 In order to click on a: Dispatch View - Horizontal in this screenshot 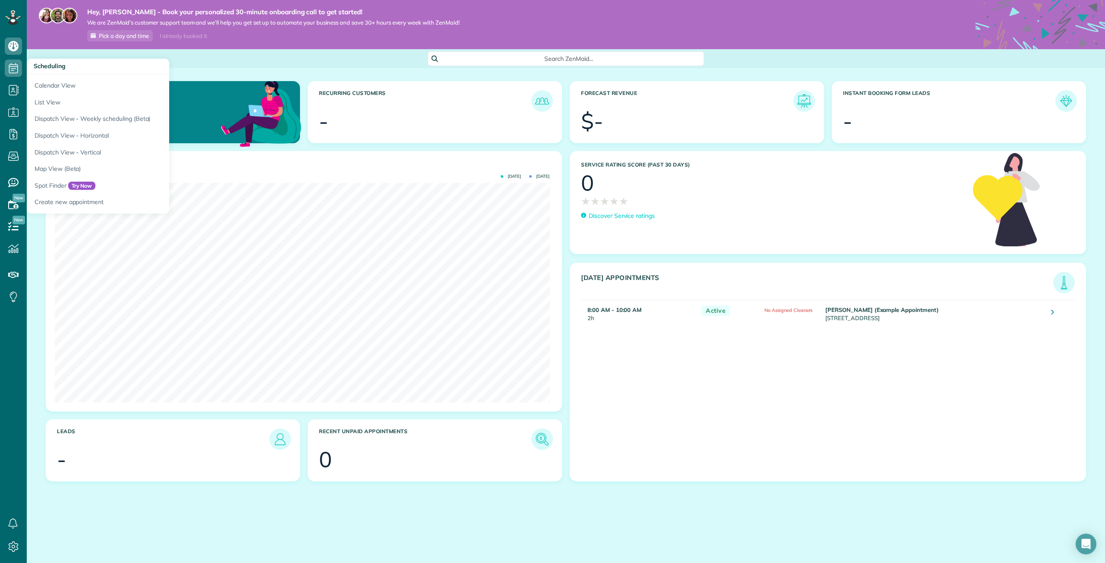, I will do `click(135, 136)`.